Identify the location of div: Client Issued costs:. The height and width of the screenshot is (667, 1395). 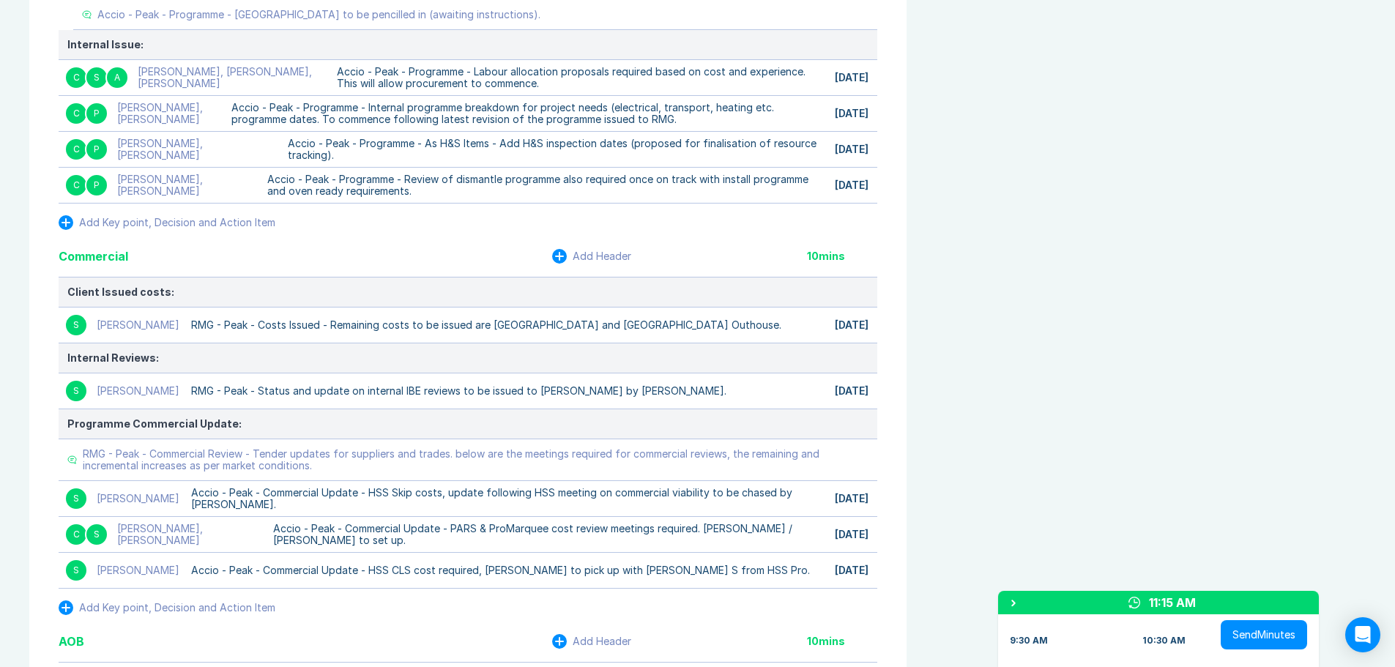
(468, 292).